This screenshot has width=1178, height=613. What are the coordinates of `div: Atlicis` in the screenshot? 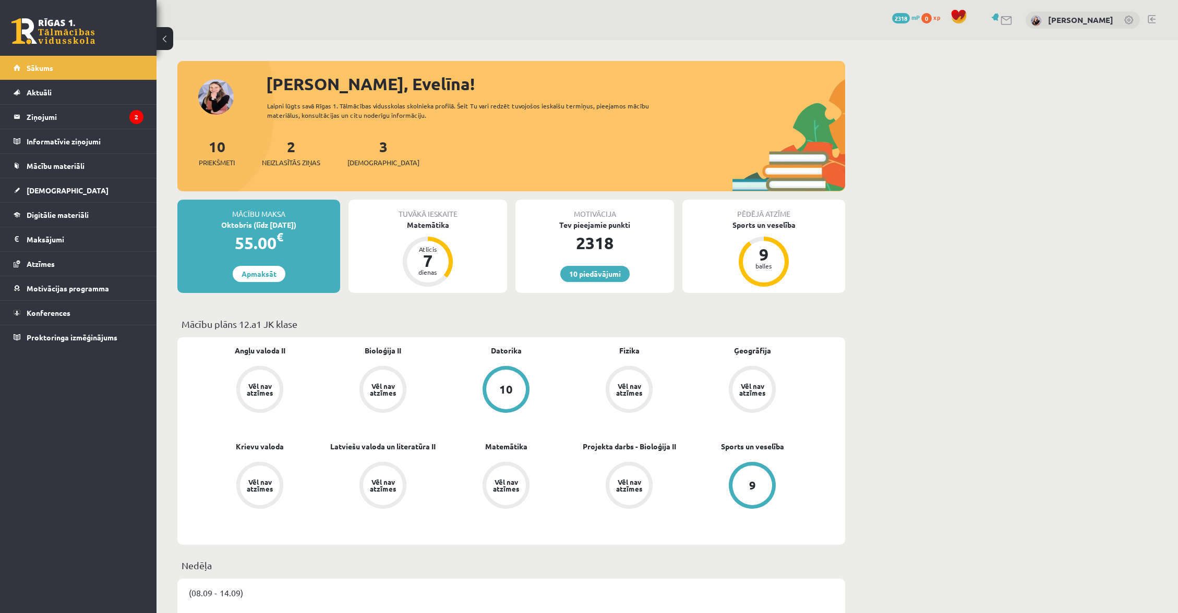 It's located at (428, 249).